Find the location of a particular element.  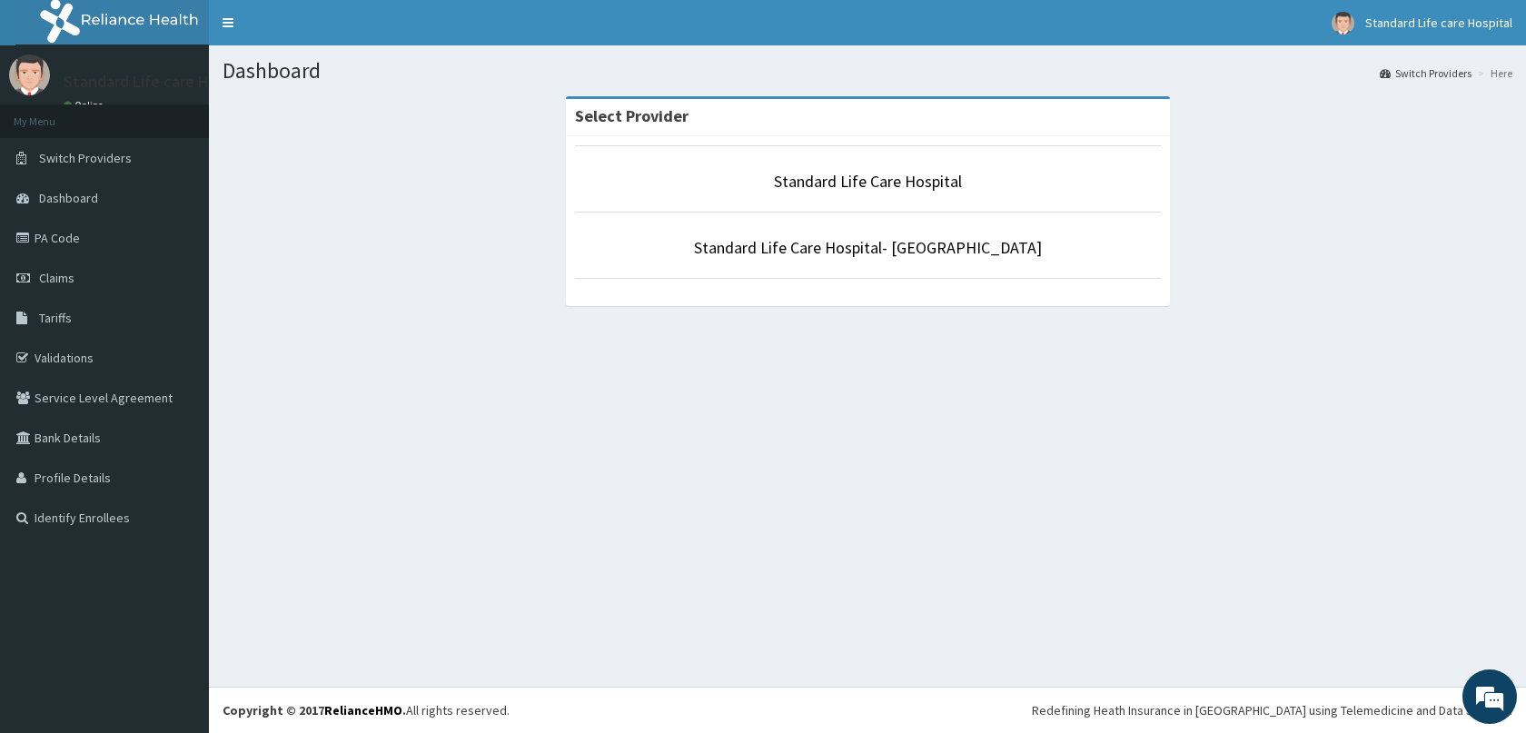

strong: Copyright © 2017 . is located at coordinates (314, 711).